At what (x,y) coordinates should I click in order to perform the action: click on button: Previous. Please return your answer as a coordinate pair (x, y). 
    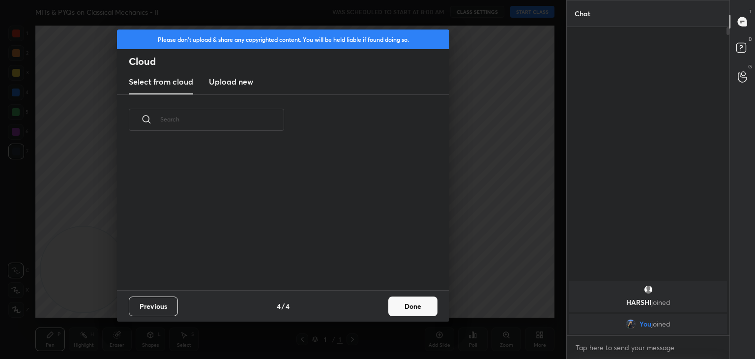
    Looking at the image, I should click on (153, 306).